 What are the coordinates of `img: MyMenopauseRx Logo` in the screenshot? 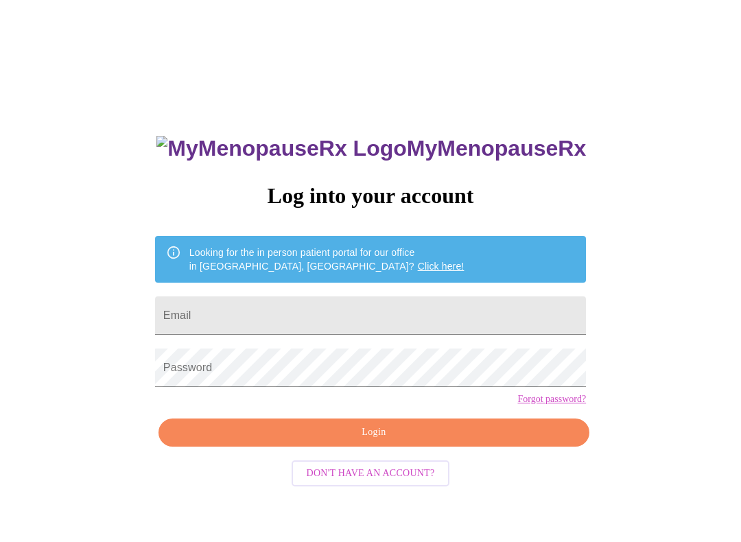 It's located at (281, 148).